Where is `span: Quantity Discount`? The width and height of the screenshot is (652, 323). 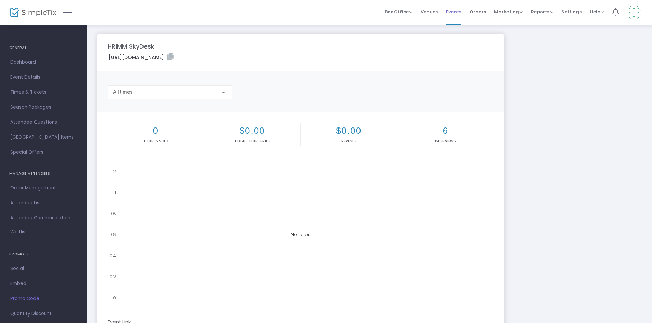 span: Quantity Discount is located at coordinates (43, 314).